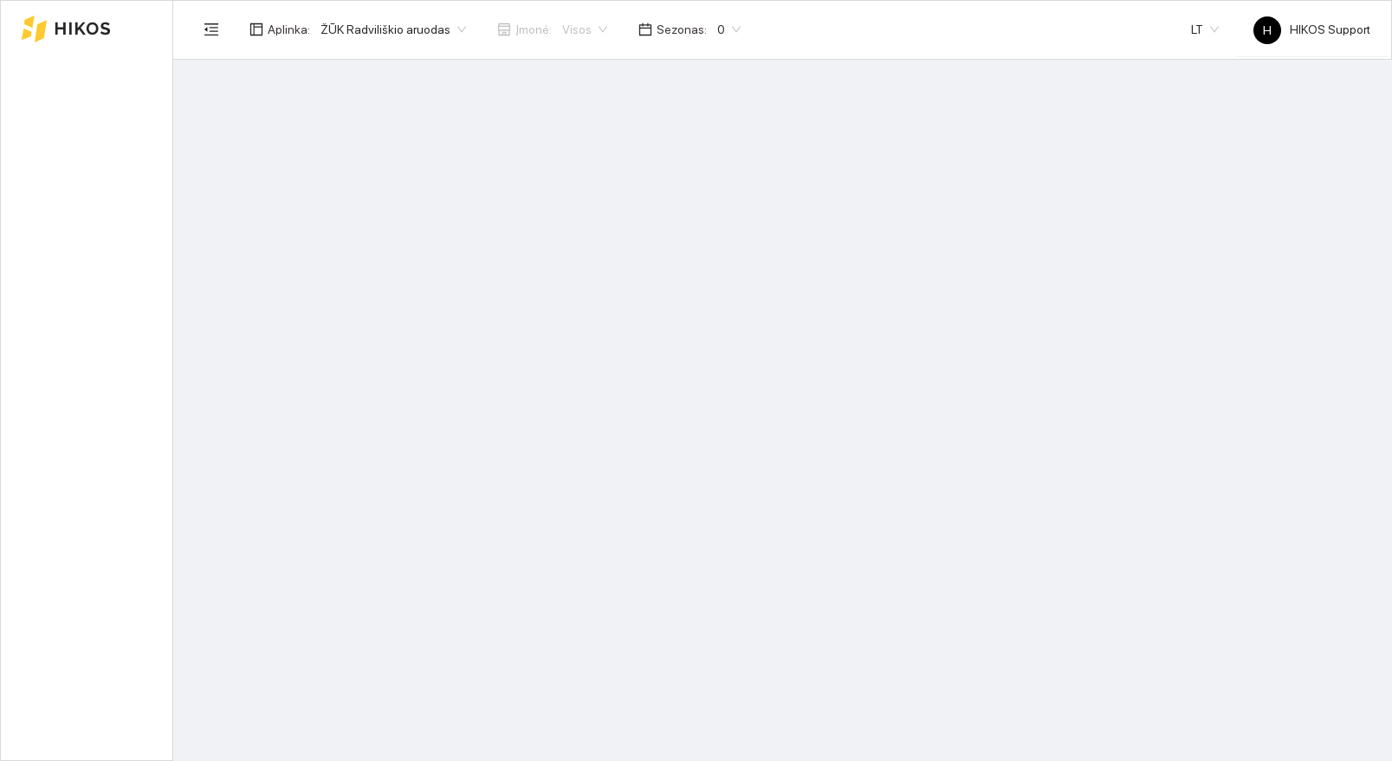 This screenshot has width=1392, height=761. I want to click on span: HIKOS Support, so click(1311, 29).